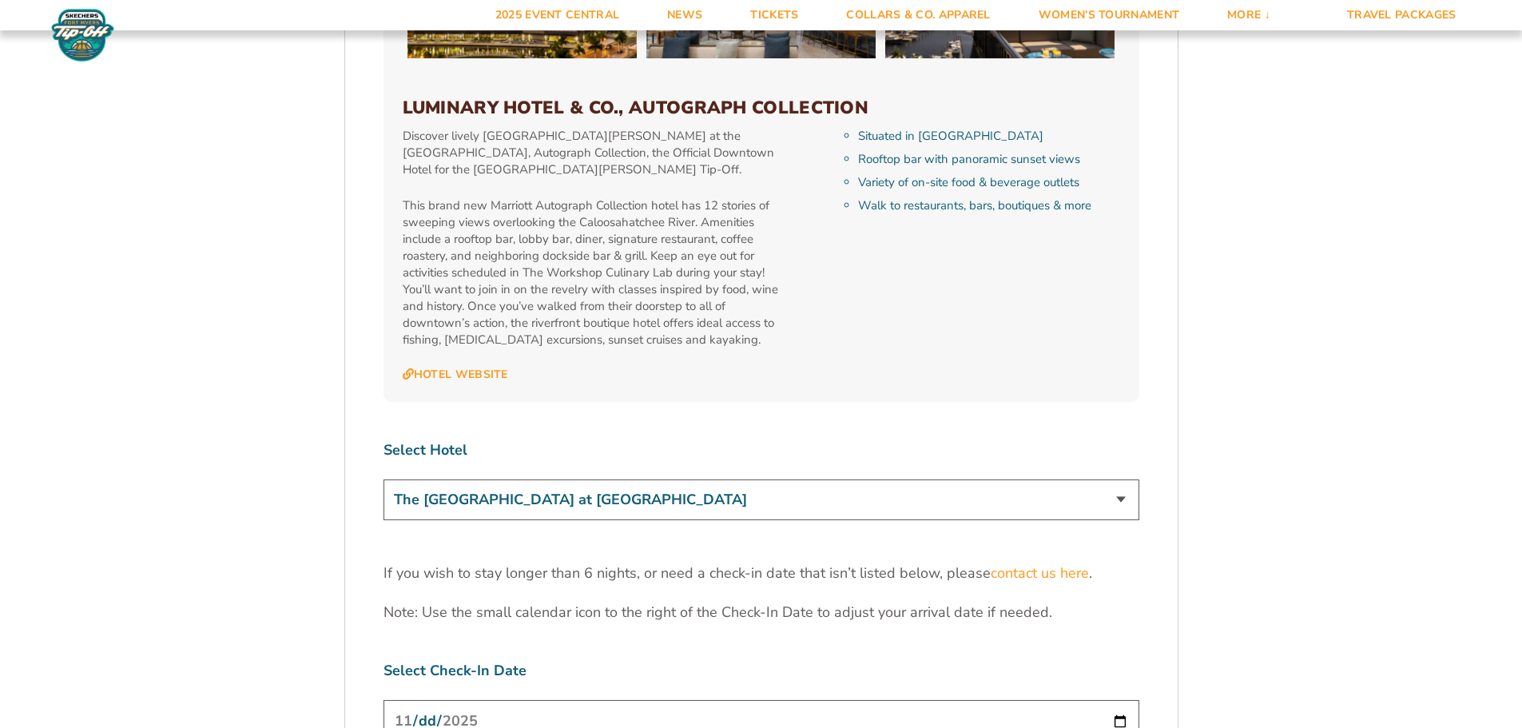  Describe the element at coordinates (1040, 573) in the screenshot. I see `a: contact us here` at that location.